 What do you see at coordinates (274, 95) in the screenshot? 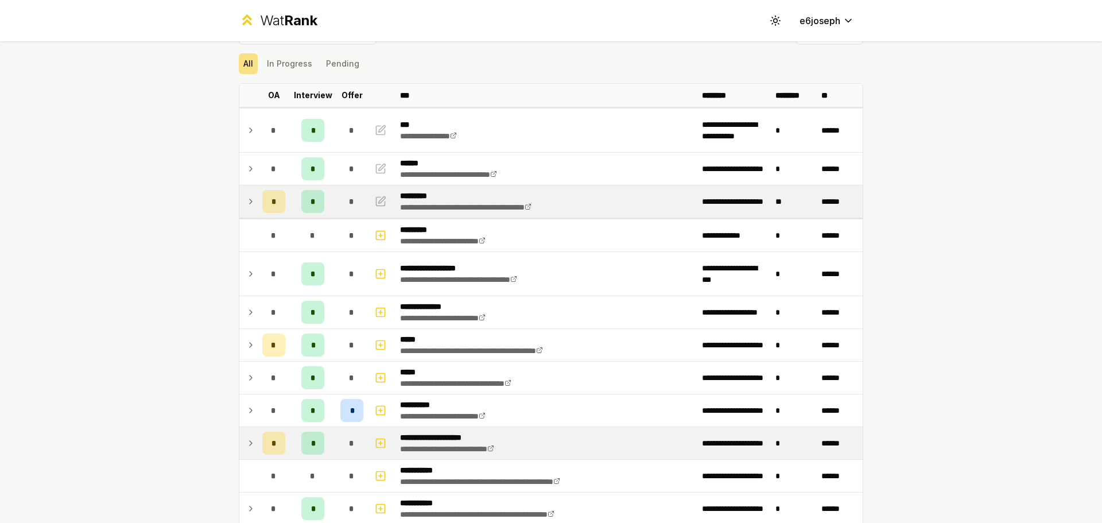
I see `p: OA` at bounding box center [274, 95].